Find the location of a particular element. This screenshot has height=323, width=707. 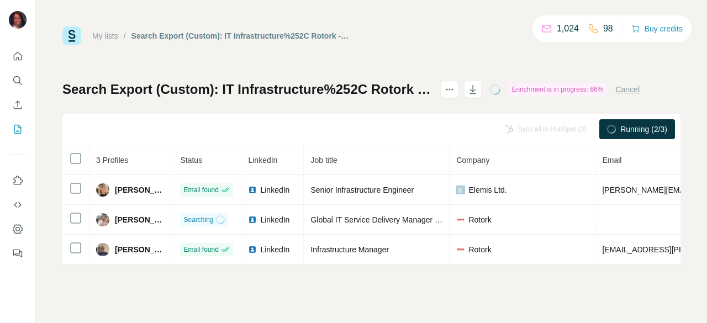

button: Cancel is located at coordinates (628, 90).